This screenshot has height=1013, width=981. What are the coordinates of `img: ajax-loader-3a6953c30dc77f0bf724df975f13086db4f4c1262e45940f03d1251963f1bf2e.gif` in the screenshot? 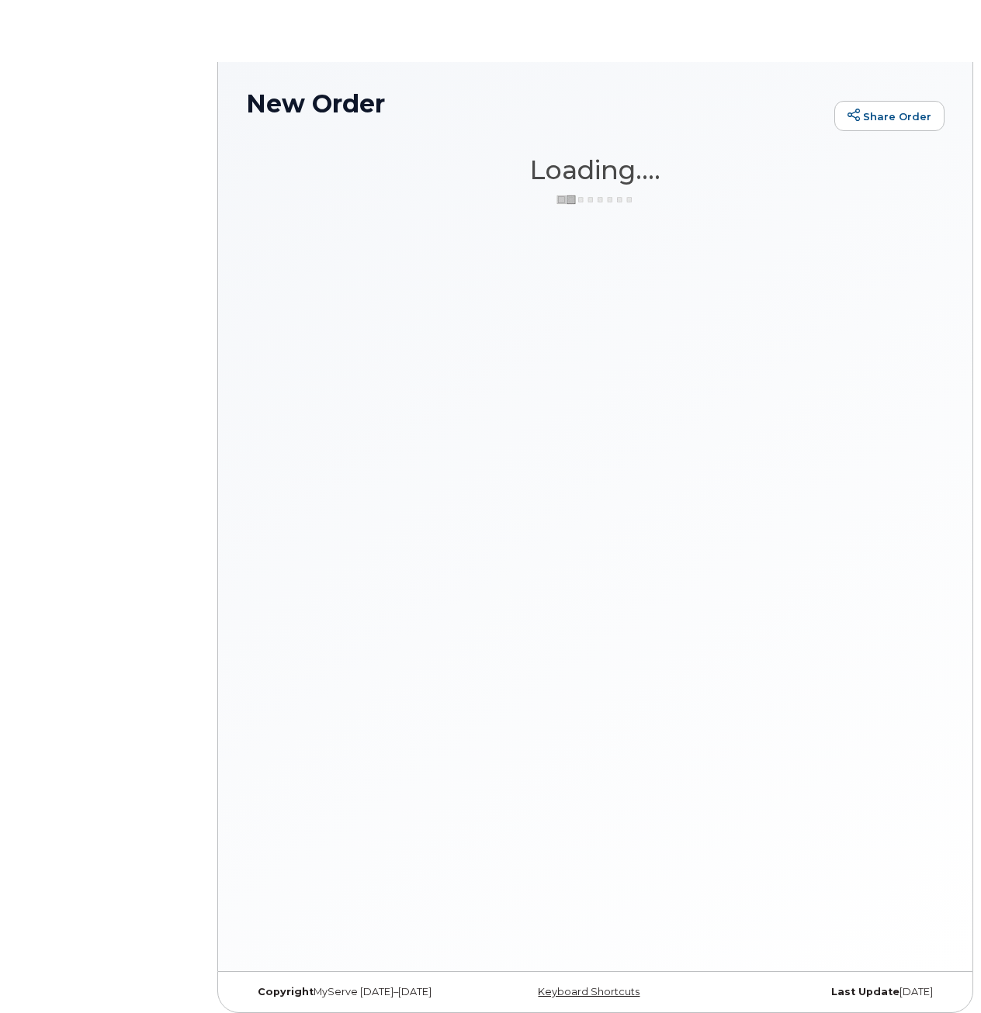 It's located at (595, 199).